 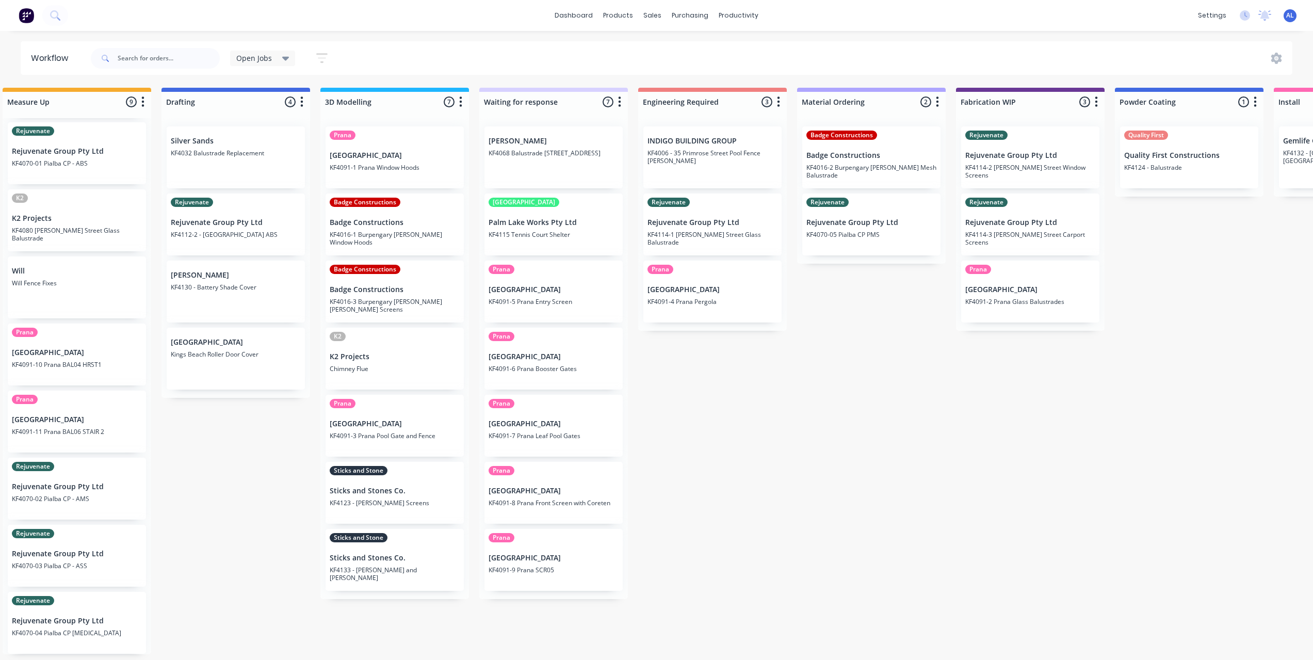 What do you see at coordinates (77, 431) in the screenshot?
I see `p: KF4091-11 Prana BAL06 STAIR 2` at bounding box center [77, 431].